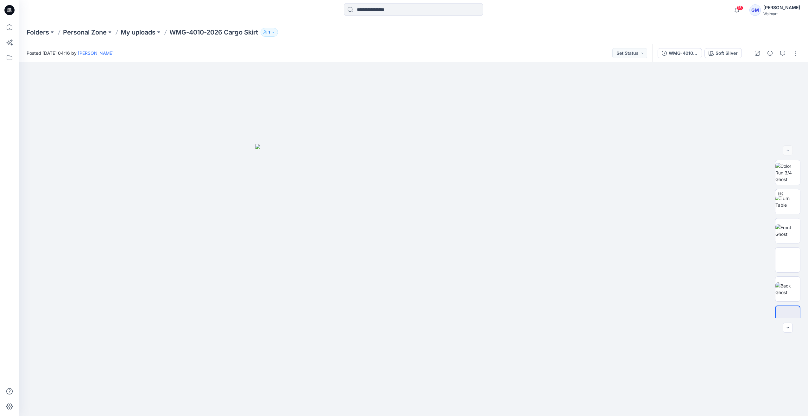 The image size is (808, 416). Describe the element at coordinates (788, 202) in the screenshot. I see `img: Turn Table` at that location.